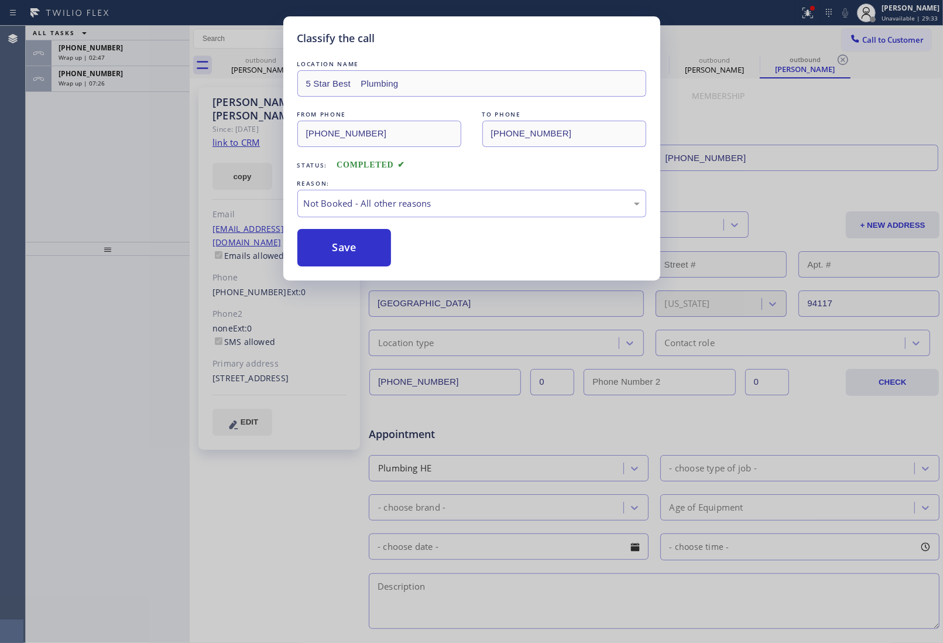 The width and height of the screenshot is (943, 643). I want to click on input: To phone, so click(564, 133).